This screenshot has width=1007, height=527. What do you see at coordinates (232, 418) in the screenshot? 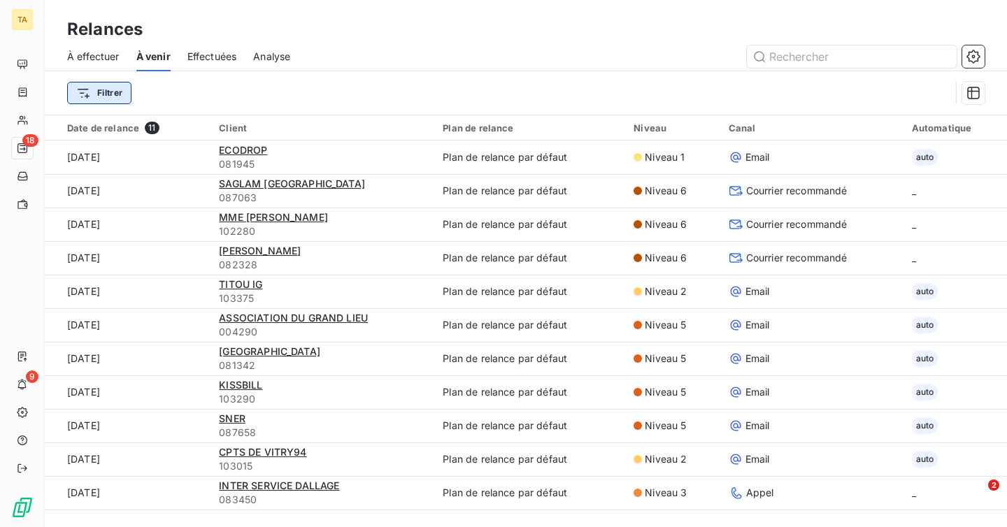
I see `span: SNER` at bounding box center [232, 418].